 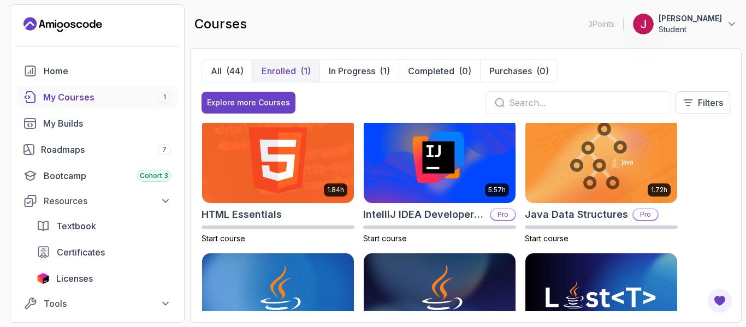 I want to click on p: Purchases, so click(x=511, y=71).